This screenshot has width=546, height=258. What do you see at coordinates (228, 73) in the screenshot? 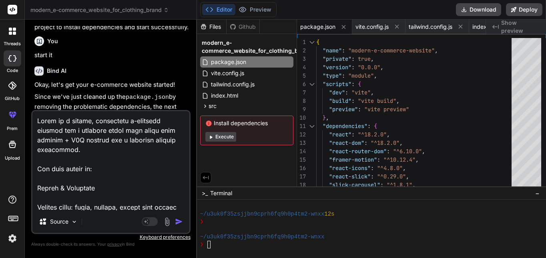
I see `span: vite.config.js` at bounding box center [228, 73].